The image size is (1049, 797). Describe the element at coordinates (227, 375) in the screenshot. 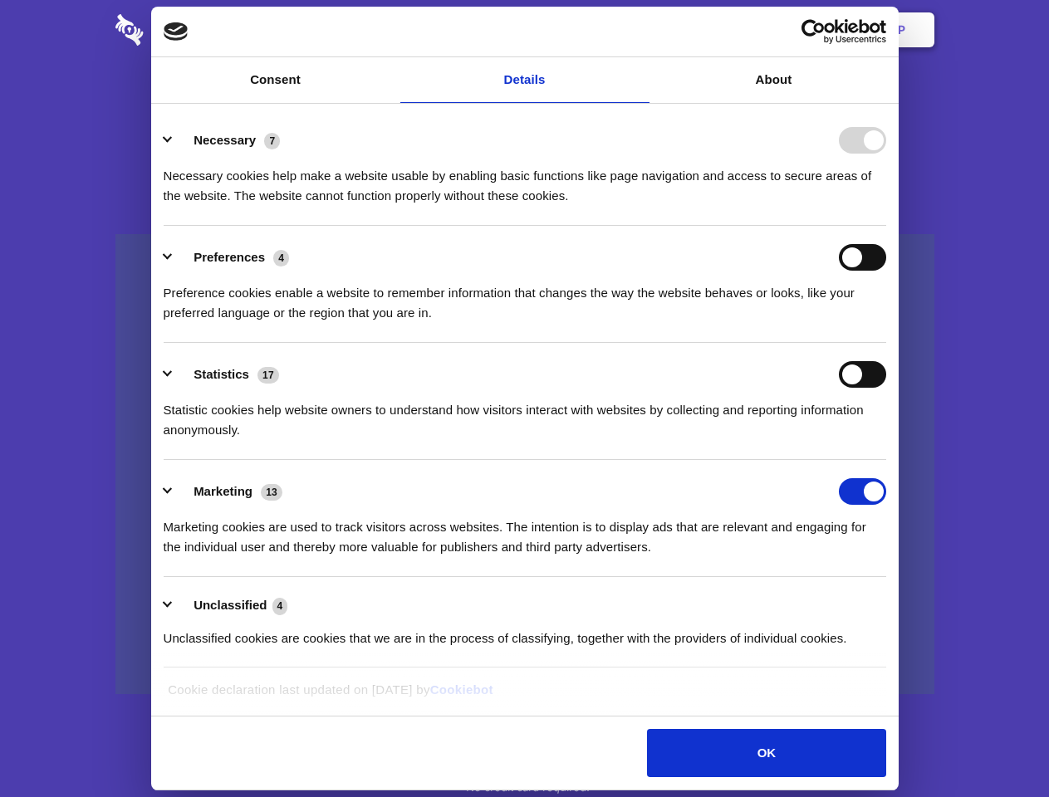

I see `button: Statistics (17)` at that location.